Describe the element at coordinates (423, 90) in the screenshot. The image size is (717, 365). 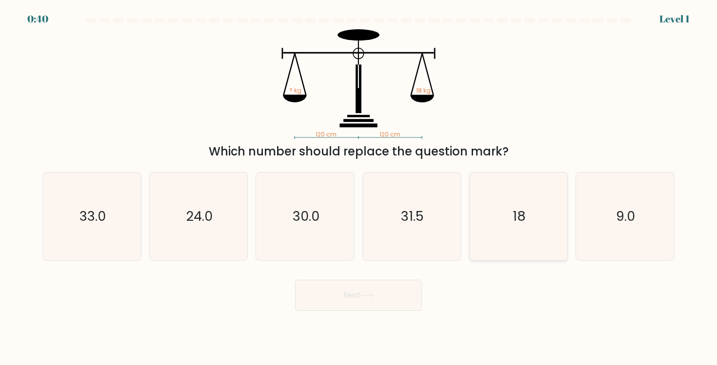
I see `tspan: 18 kg` at that location.